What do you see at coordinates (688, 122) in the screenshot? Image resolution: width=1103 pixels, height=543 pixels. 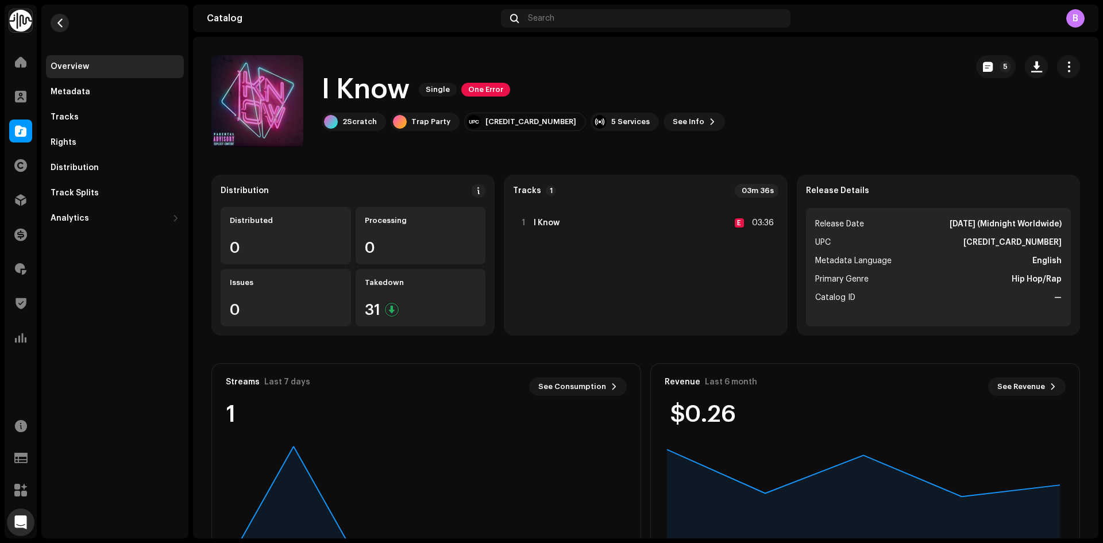 I see `span: See Info` at bounding box center [688, 122].